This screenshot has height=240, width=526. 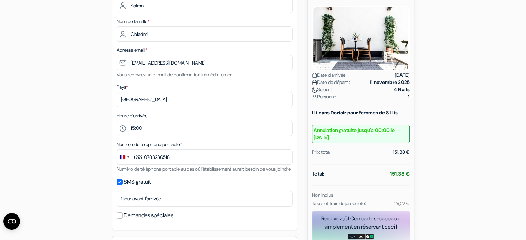 I want to click on div: +33, so click(x=137, y=157).